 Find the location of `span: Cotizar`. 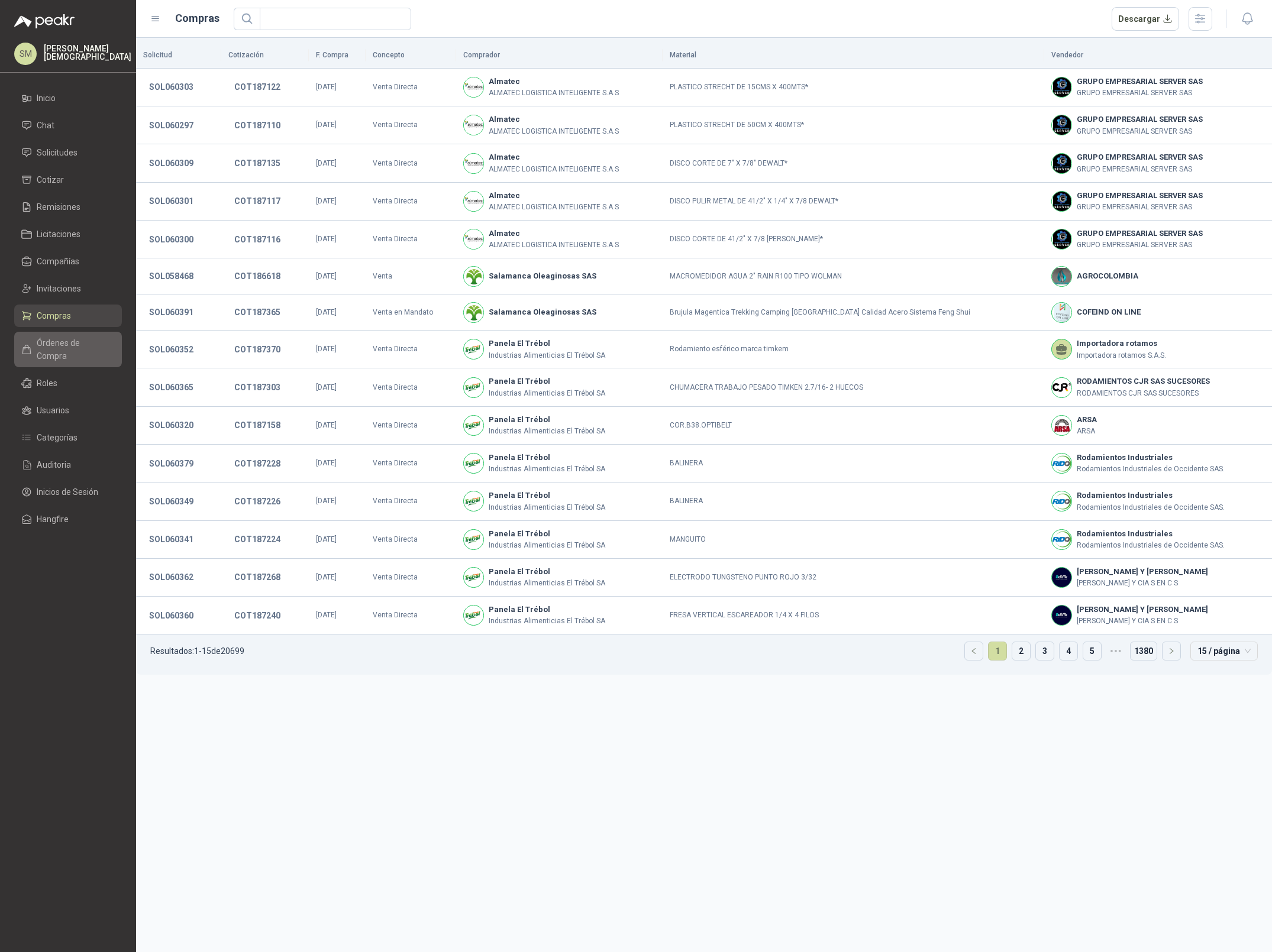

span: Cotizar is located at coordinates (51, 180).